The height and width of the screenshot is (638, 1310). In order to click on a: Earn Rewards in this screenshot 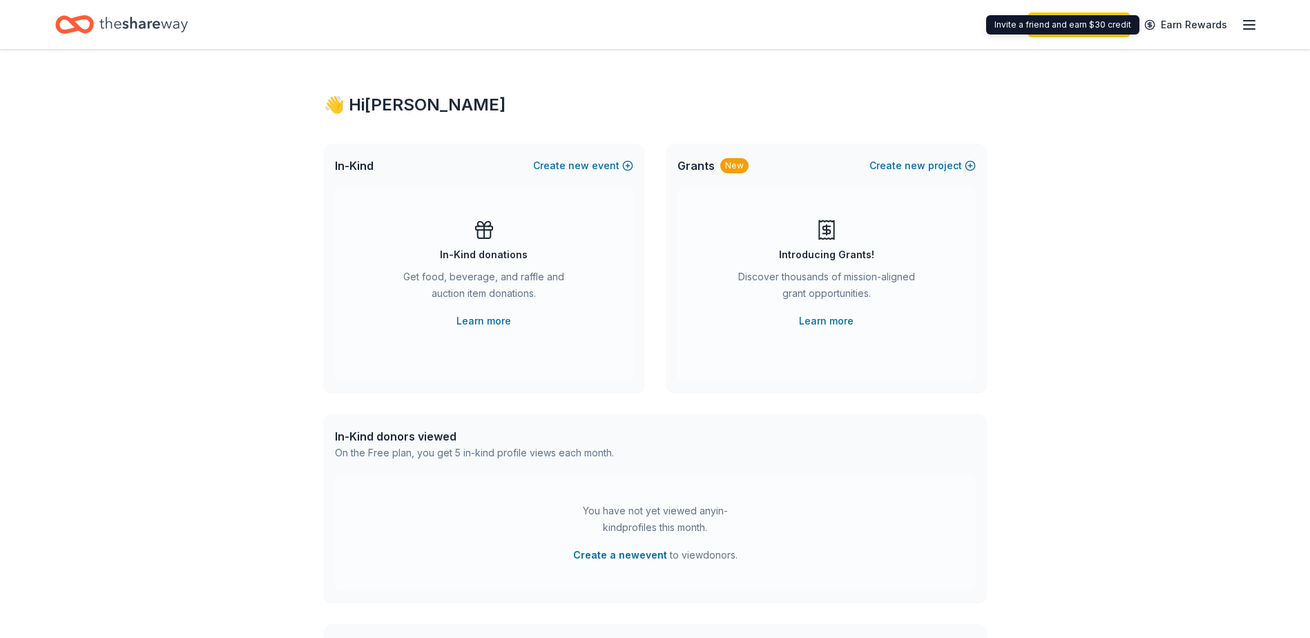, I will do `click(1186, 25)`.